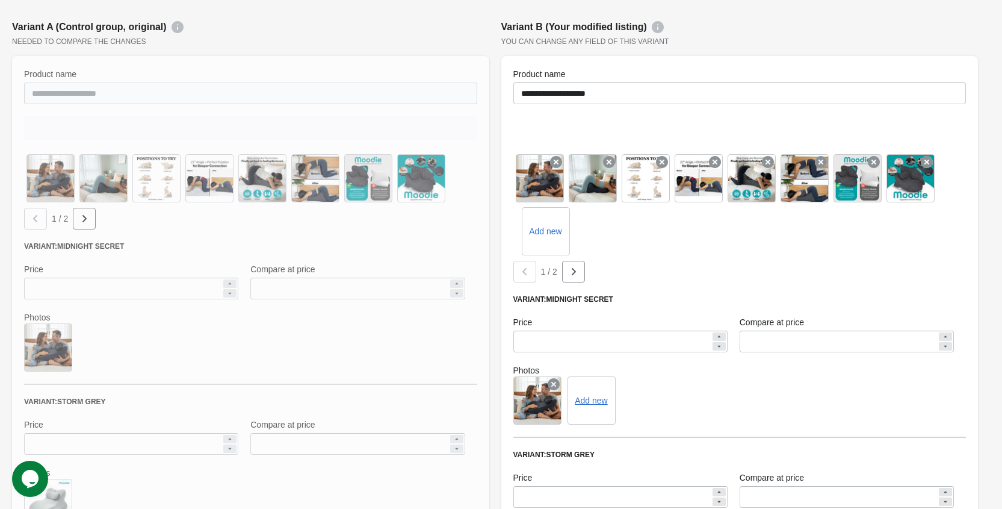 The height and width of the screenshot is (509, 1002). Describe the element at coordinates (740, 27) in the screenshot. I see `div: Variant B (Your modified listing)` at that location.